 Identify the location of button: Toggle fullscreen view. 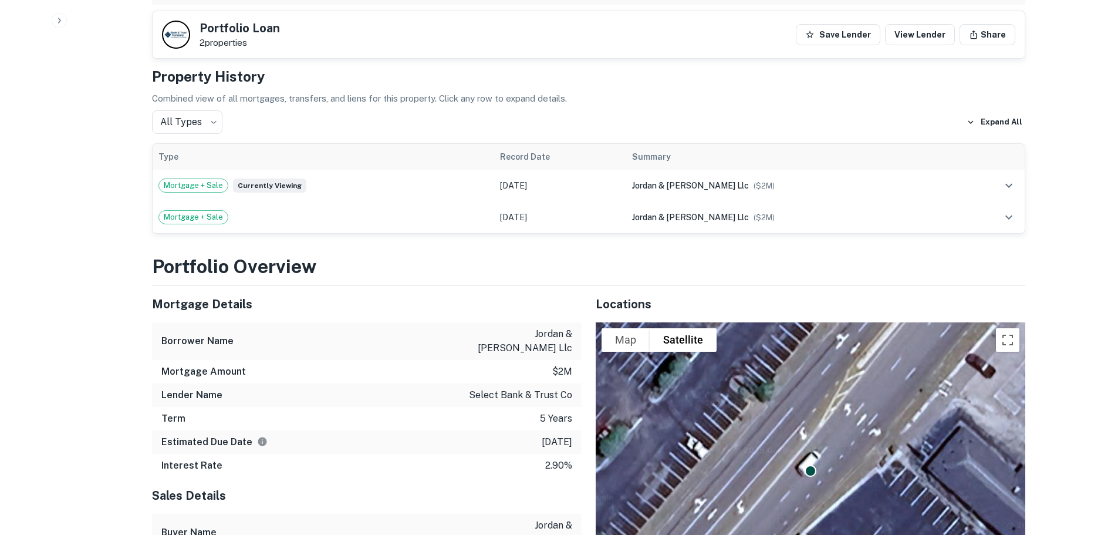
(1008, 340).